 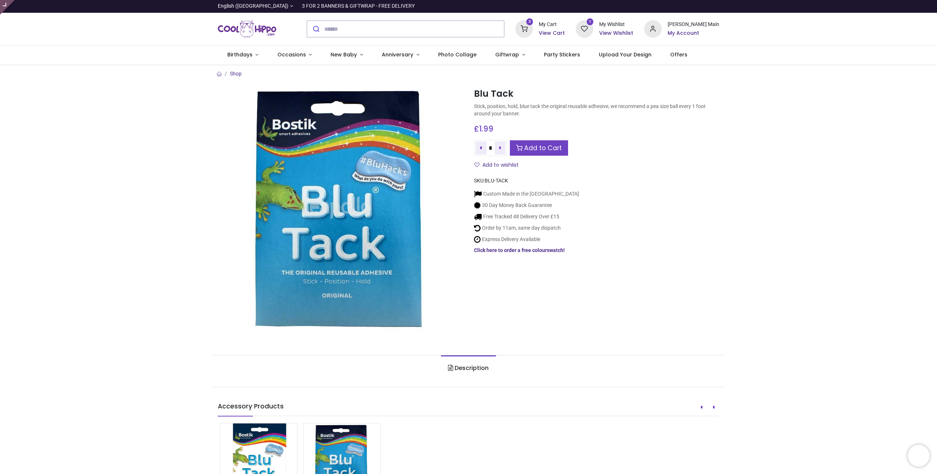 I want to click on a: View Wishlist, so click(x=616, y=33).